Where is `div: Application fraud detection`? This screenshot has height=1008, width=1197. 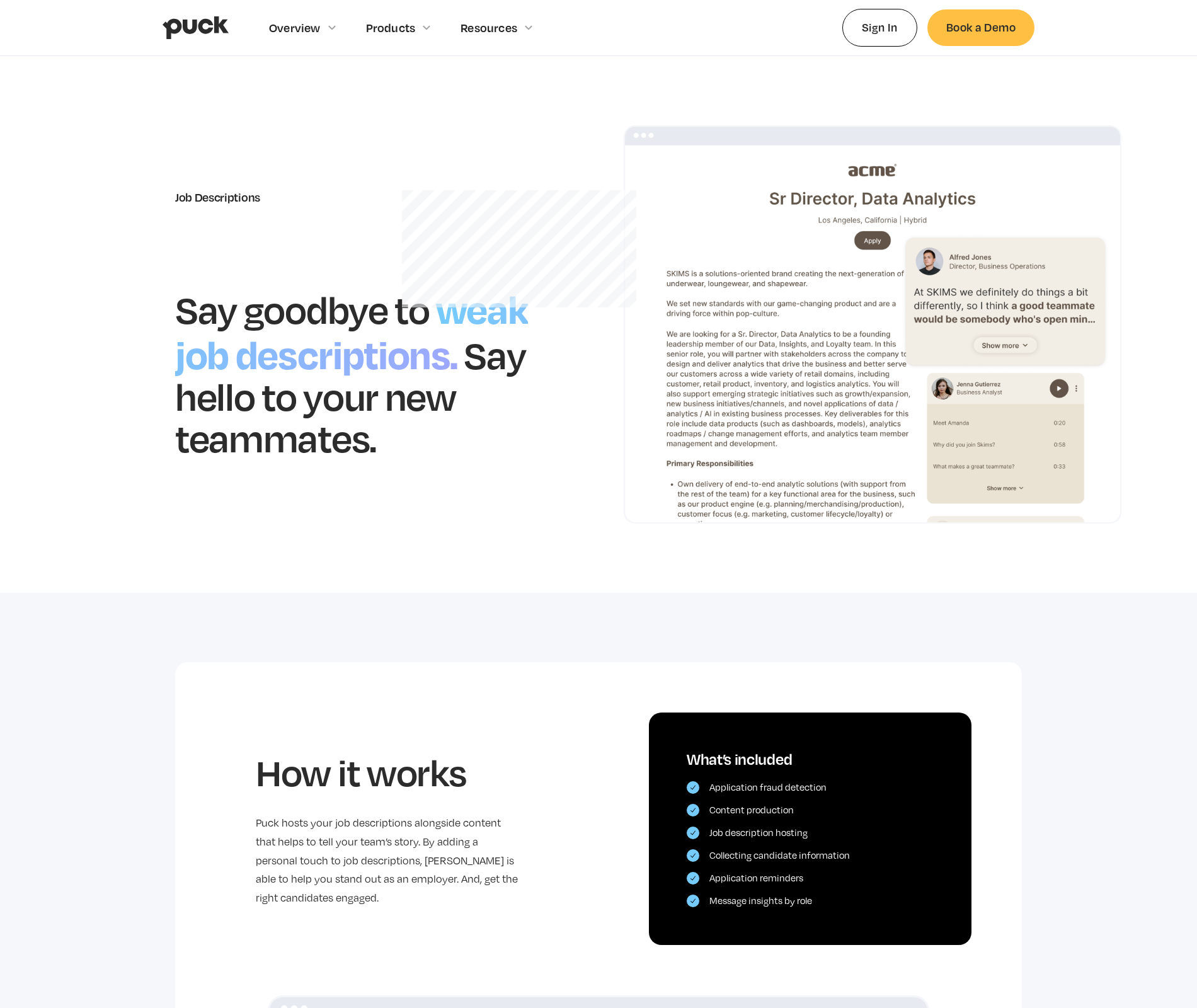
div: Application fraud detection is located at coordinates (768, 788).